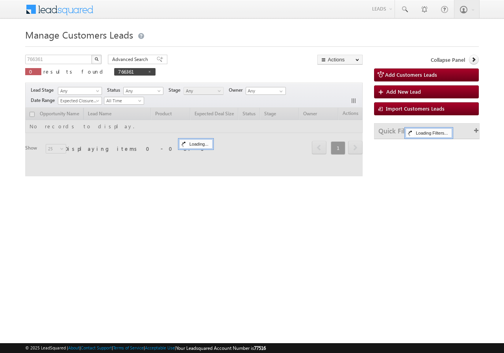 This screenshot has width=504, height=353. What do you see at coordinates (131, 60) in the screenshot?
I see `span: Advanced Search` at bounding box center [131, 60].